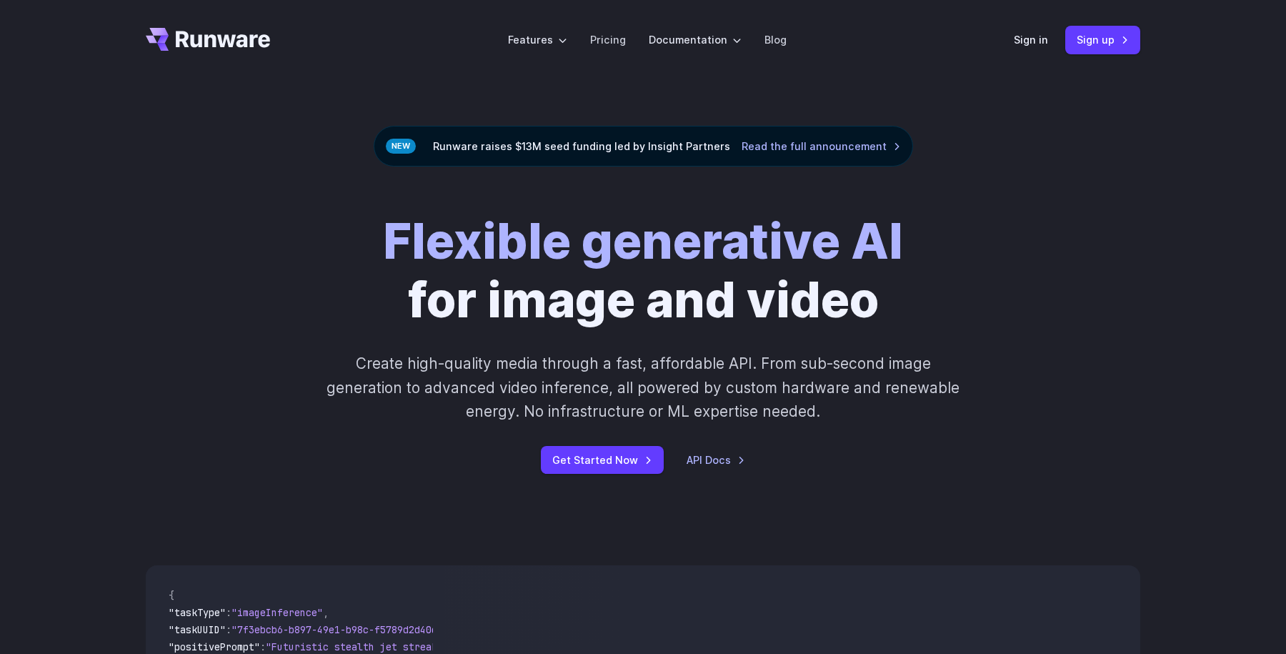 The height and width of the screenshot is (654, 1286). Describe the element at coordinates (775, 39) in the screenshot. I see `a: Blog` at that location.